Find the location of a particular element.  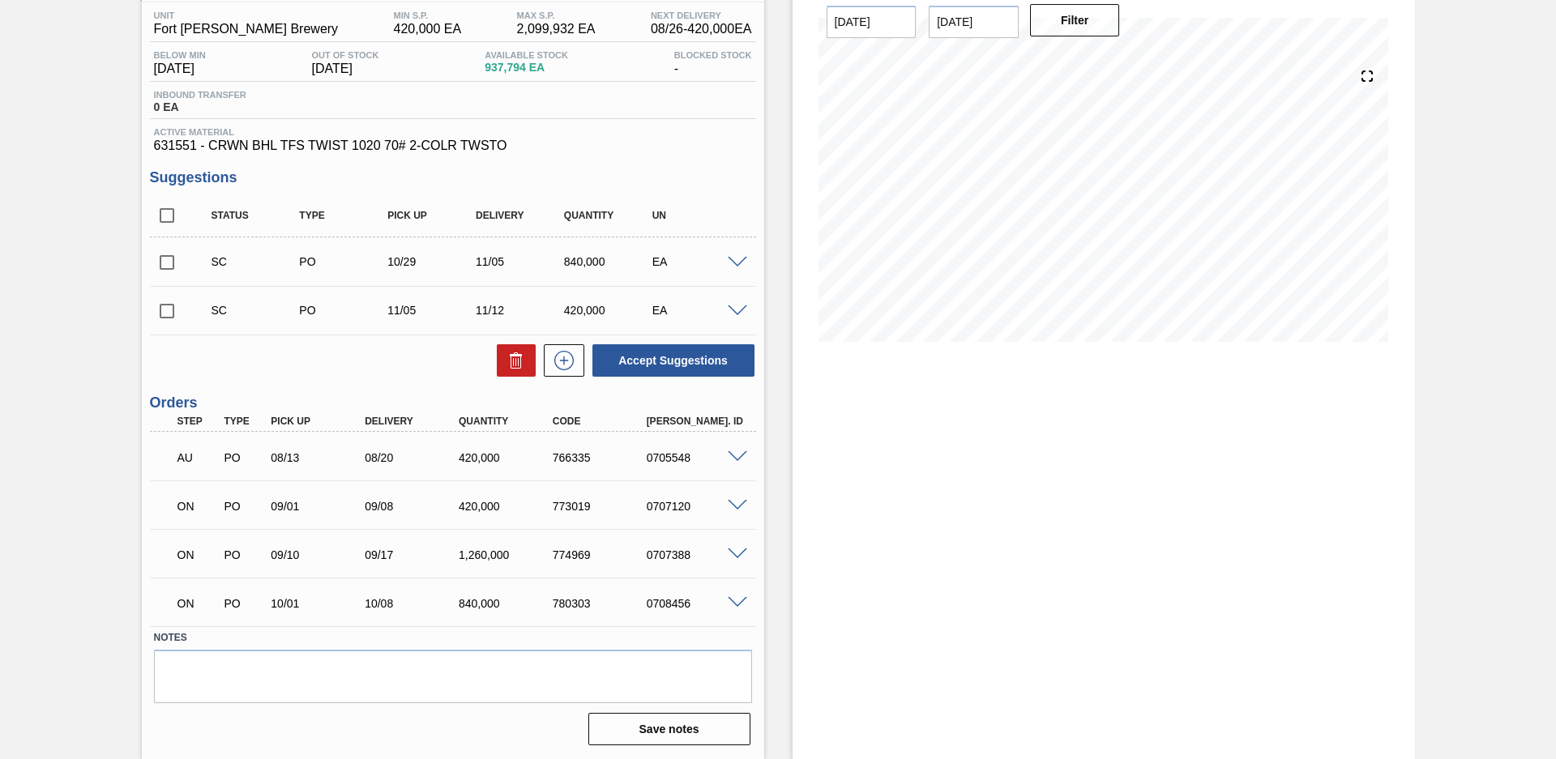

div: 0705548 is located at coordinates (695, 458).